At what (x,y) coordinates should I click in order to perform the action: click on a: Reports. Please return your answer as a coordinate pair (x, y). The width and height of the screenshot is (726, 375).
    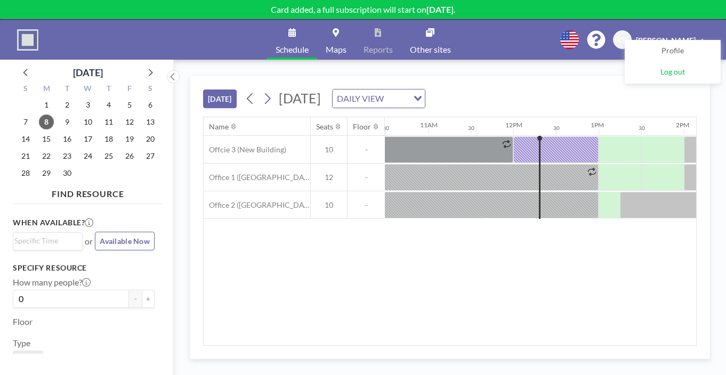
    Looking at the image, I should click on (378, 39).